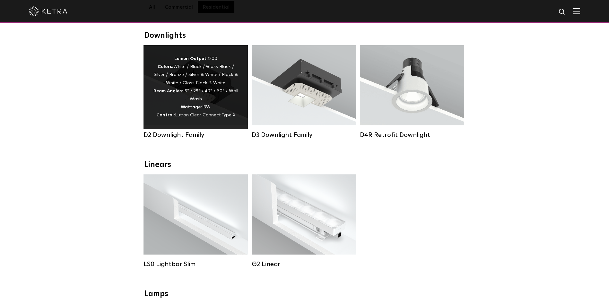 This screenshot has height=302, width=609. Describe the element at coordinates (305, 165) in the screenshot. I see `div: Linears` at that location.